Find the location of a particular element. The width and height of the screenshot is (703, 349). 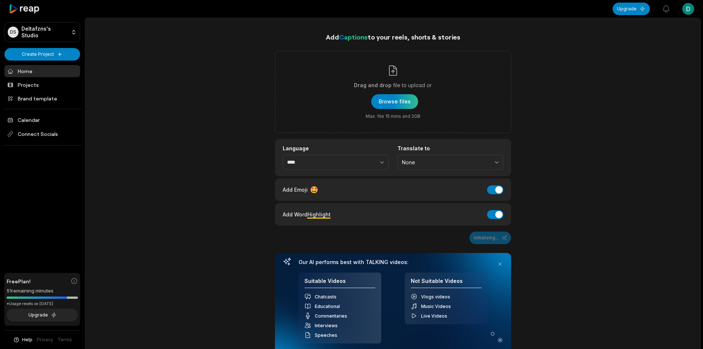

span: Commentaries is located at coordinates (331, 316).